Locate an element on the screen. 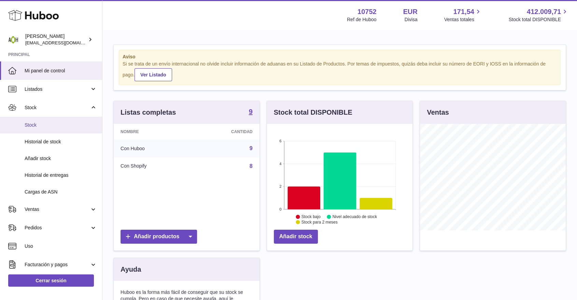  span: 412.009,71 is located at coordinates (544, 12).